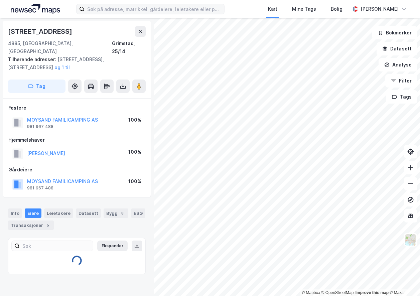 This screenshot has height=296, width=420. What do you see at coordinates (48, 225) in the screenshot?
I see `div: 5` at bounding box center [48, 225].